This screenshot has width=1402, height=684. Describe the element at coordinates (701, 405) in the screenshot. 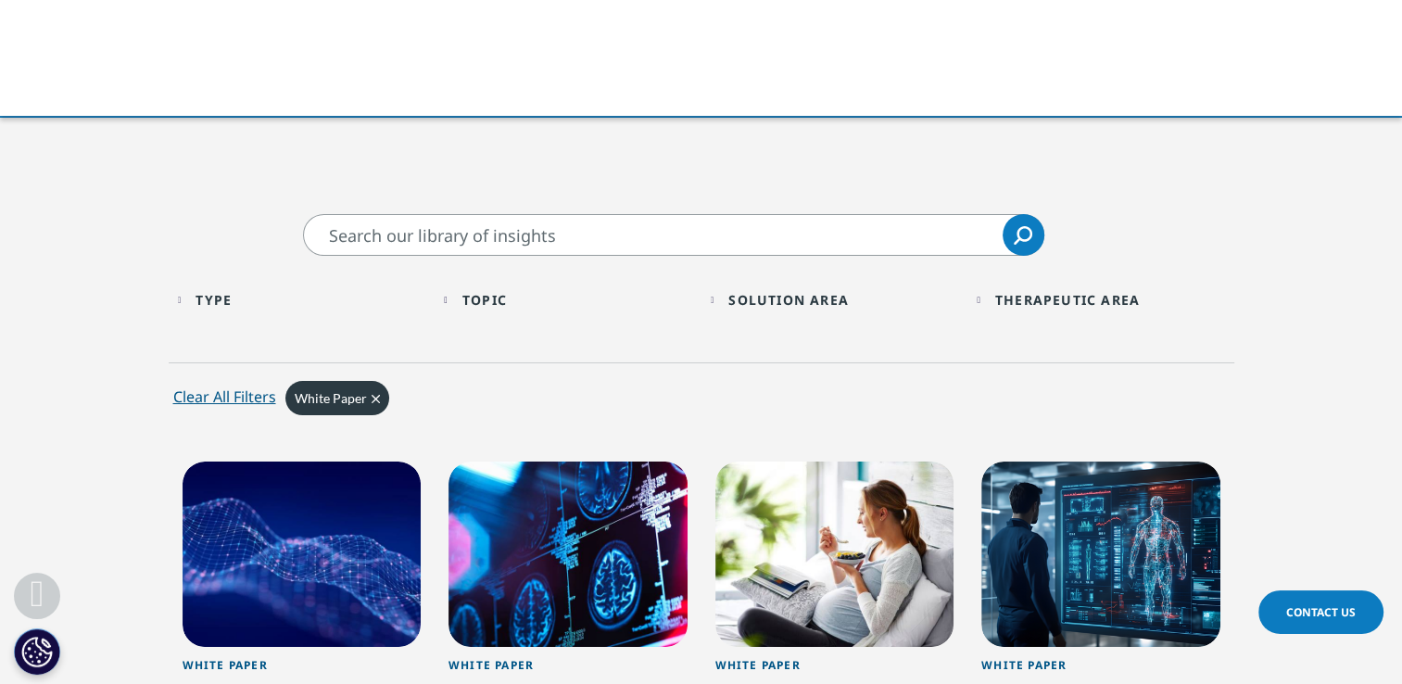

I see `div: Active filters` at that location.